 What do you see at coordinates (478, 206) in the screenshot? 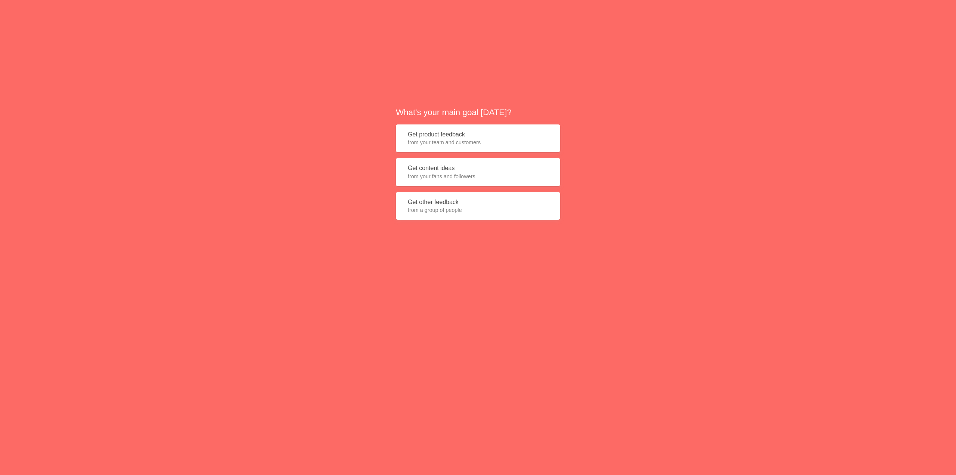
I see `button: Get other feedbackfrom a group of people` at bounding box center [478, 206].